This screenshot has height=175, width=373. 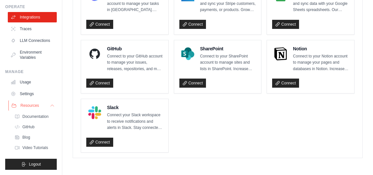 I want to click on img: Slack Logo, so click(x=95, y=112).